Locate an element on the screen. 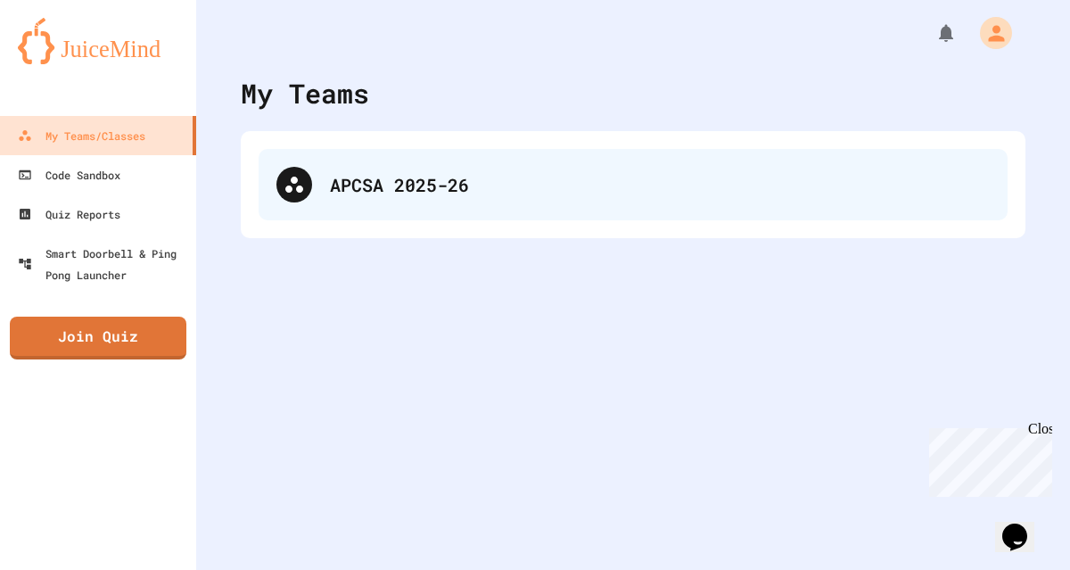 The height and width of the screenshot is (570, 1070). a: Join Quiz is located at coordinates (98, 338).